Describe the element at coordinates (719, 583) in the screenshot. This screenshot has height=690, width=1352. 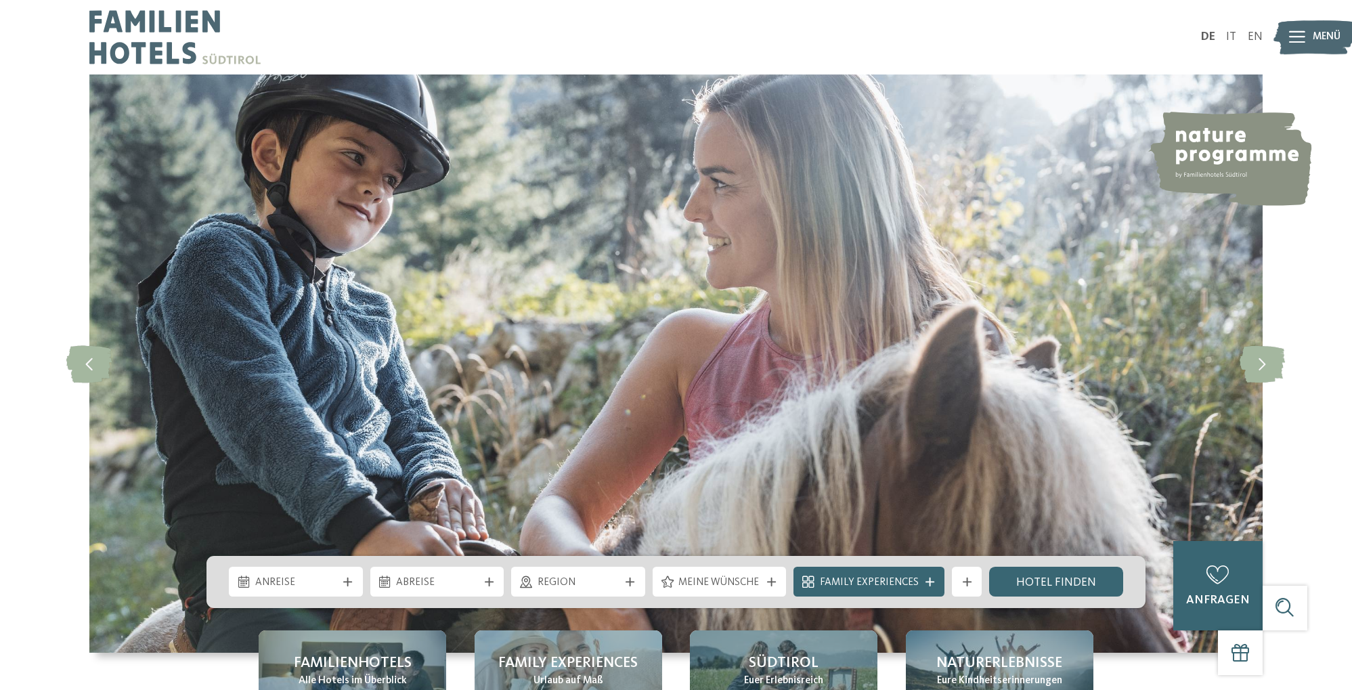
I see `span: Meine Wünsche` at that location.